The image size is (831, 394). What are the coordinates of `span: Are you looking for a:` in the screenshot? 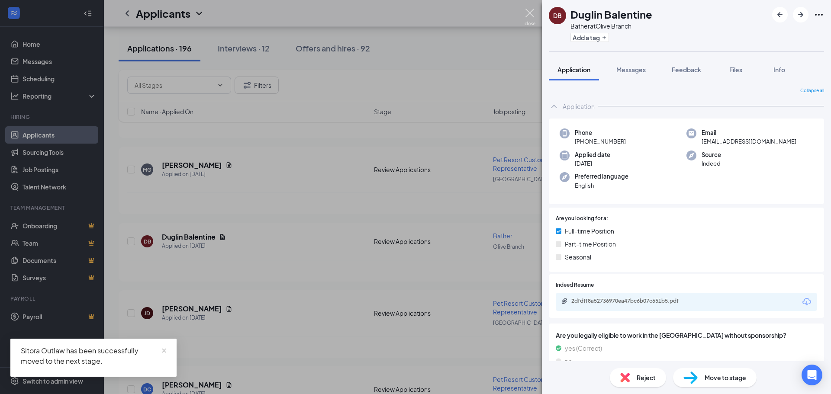 It's located at (581, 218).